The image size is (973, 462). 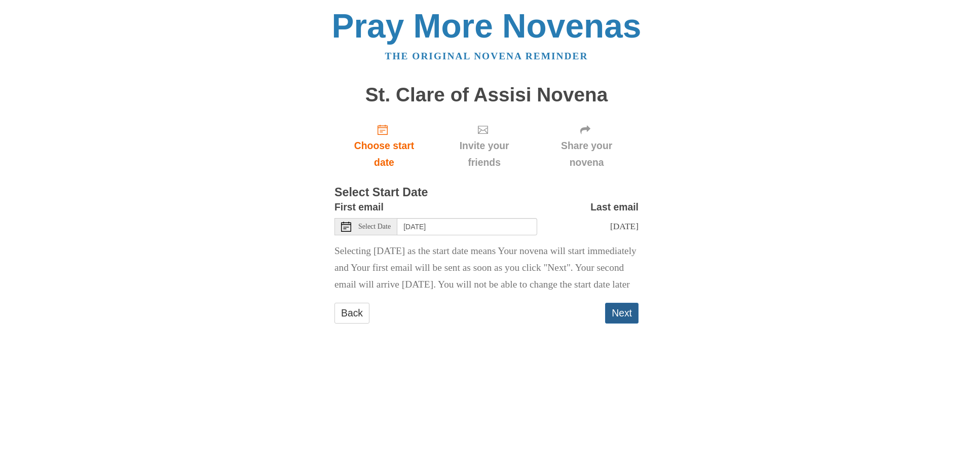 I want to click on a: Pray More Novenas, so click(x=486, y=26).